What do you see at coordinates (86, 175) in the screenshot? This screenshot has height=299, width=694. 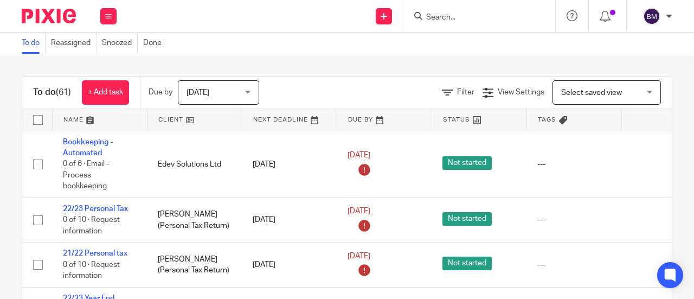 I see `span: 0 of 6 · Email - Process bookkeeping` at bounding box center [86, 175].